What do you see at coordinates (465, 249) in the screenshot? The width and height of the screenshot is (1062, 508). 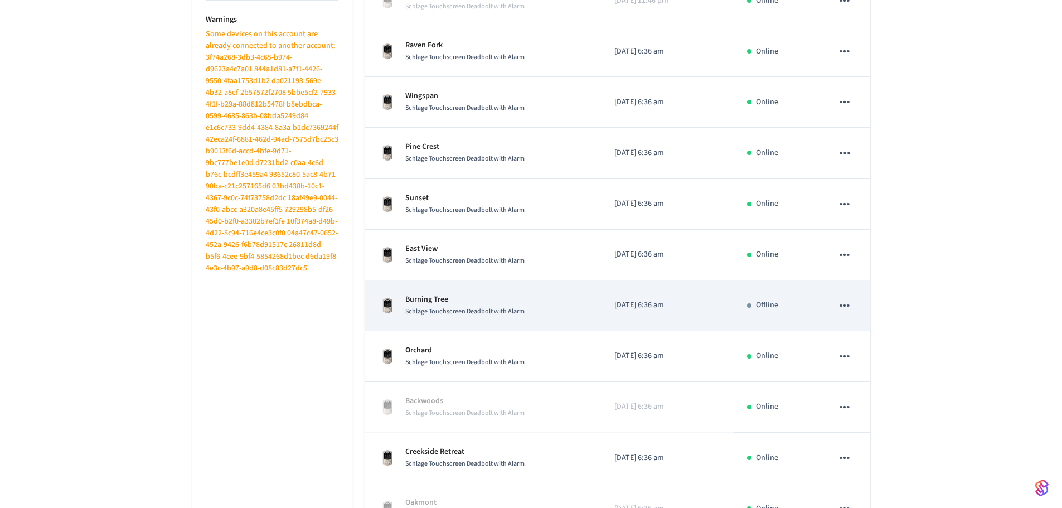 I see `p: East View` at bounding box center [465, 249].